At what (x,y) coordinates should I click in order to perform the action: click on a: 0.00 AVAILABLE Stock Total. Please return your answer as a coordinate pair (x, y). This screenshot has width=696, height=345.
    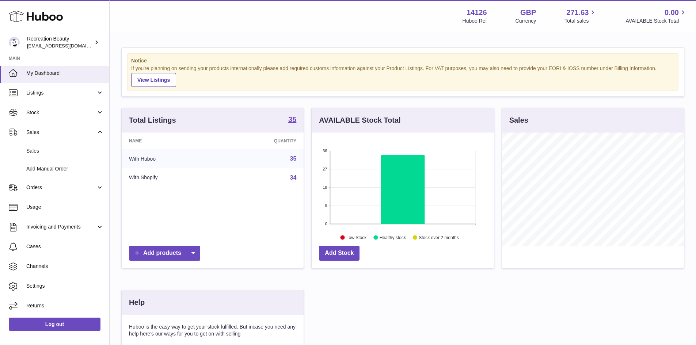
    Looking at the image, I should click on (656, 16).